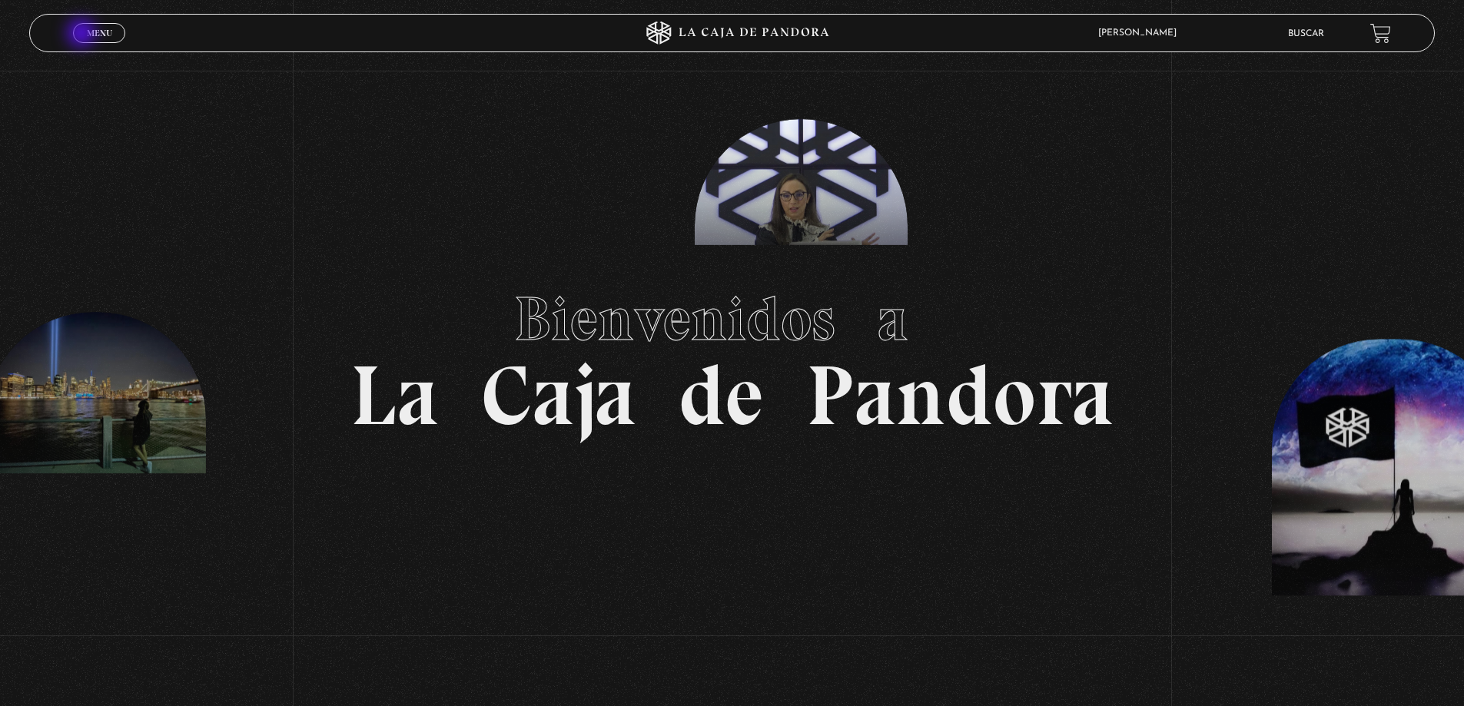 The width and height of the screenshot is (1464, 706). What do you see at coordinates (1305, 34) in the screenshot?
I see `a: Buscar` at bounding box center [1305, 34].